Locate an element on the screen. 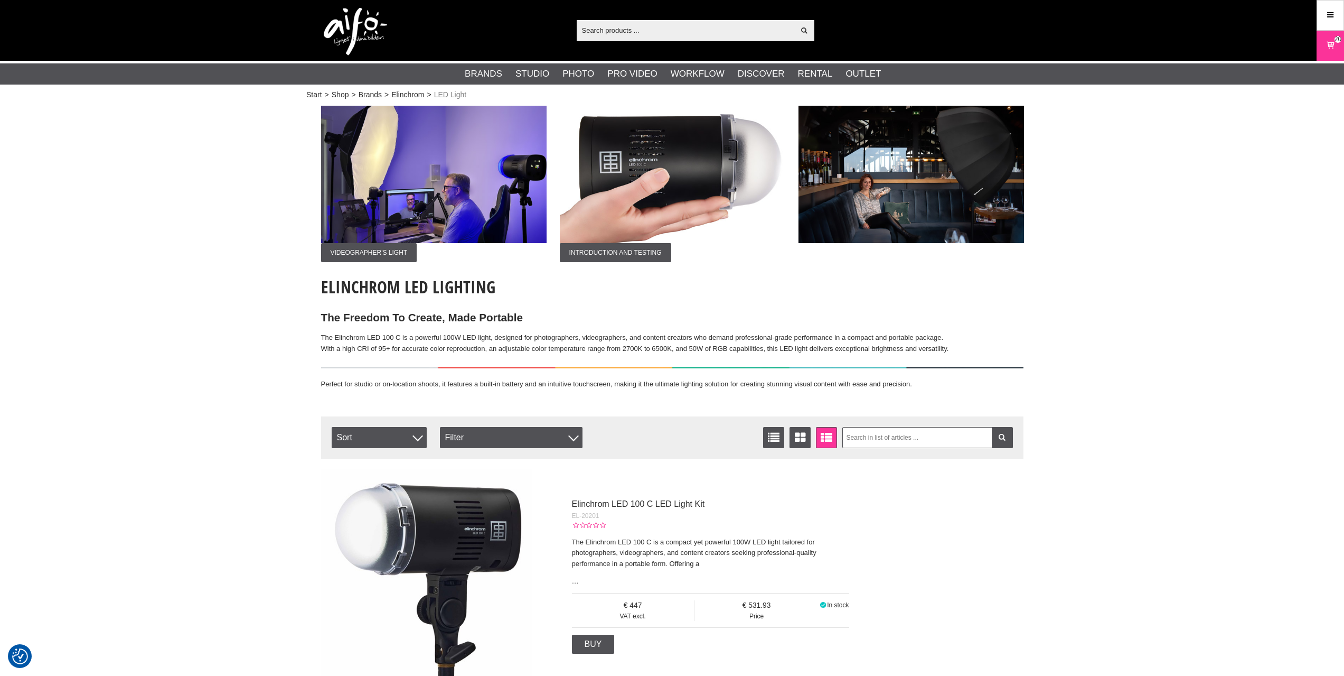 This screenshot has width=1344, height=676. a: Pro Video is located at coordinates (632, 74).